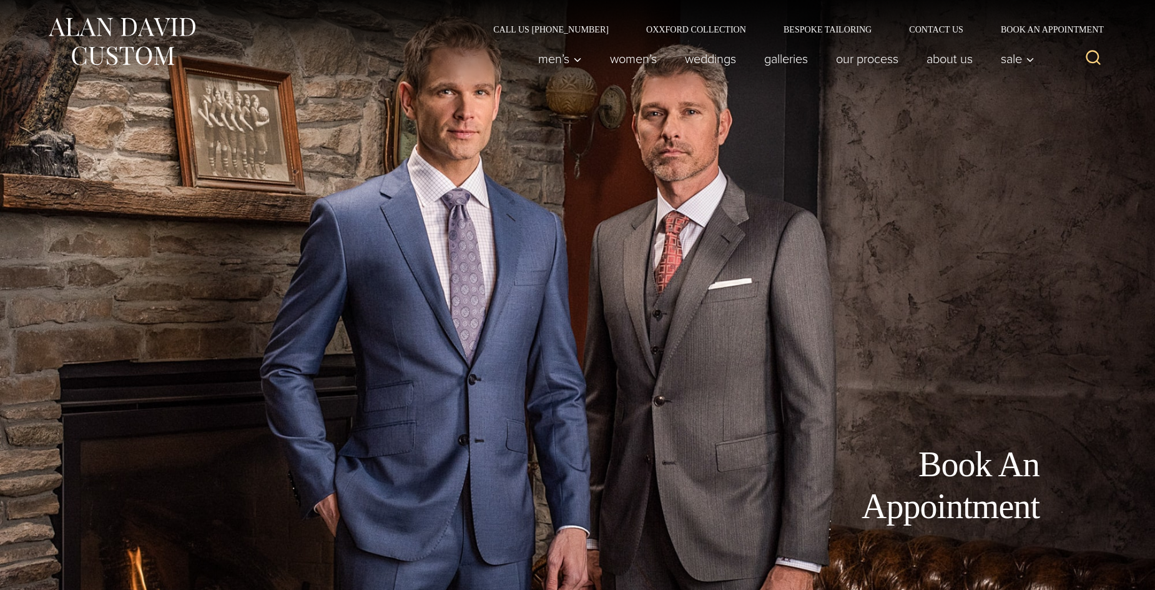 The height and width of the screenshot is (590, 1155). What do you see at coordinates (936, 29) in the screenshot?
I see `a: Contact Us` at bounding box center [936, 29].